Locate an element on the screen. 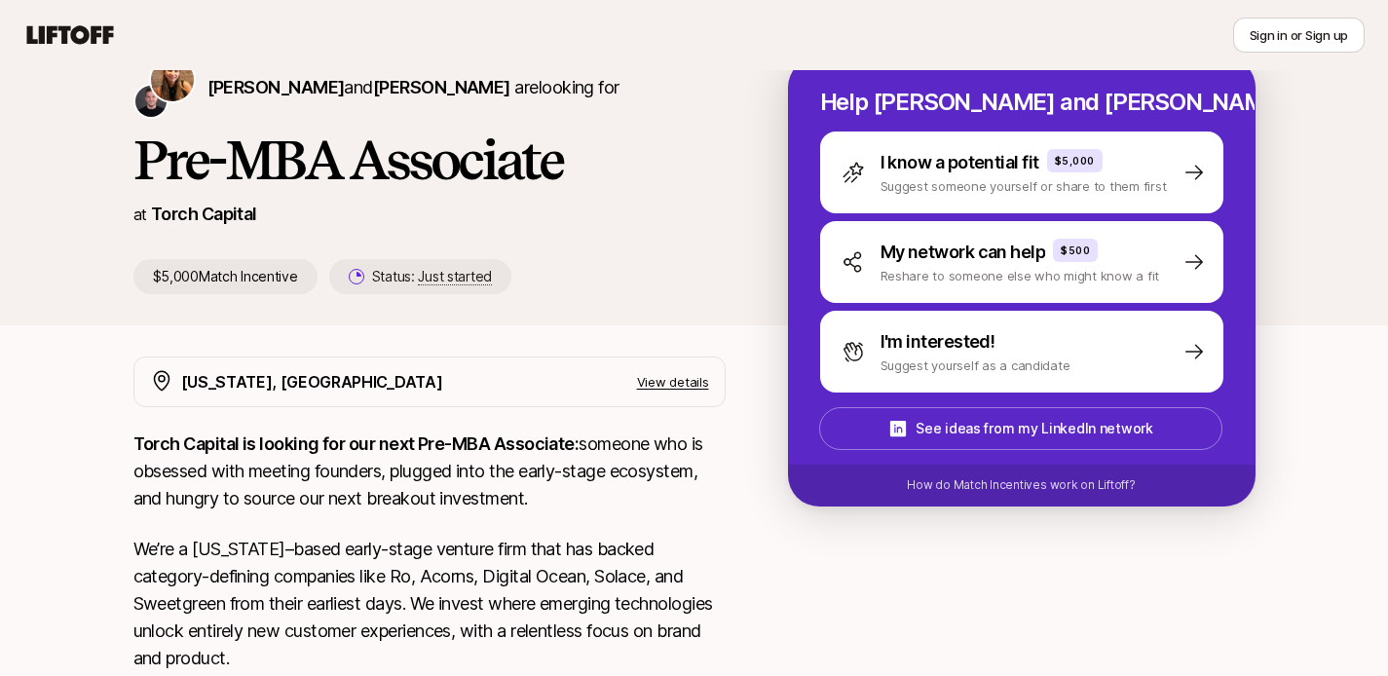 Image resolution: width=1388 pixels, height=676 pixels. p: I'm interested! is located at coordinates (938, 342).